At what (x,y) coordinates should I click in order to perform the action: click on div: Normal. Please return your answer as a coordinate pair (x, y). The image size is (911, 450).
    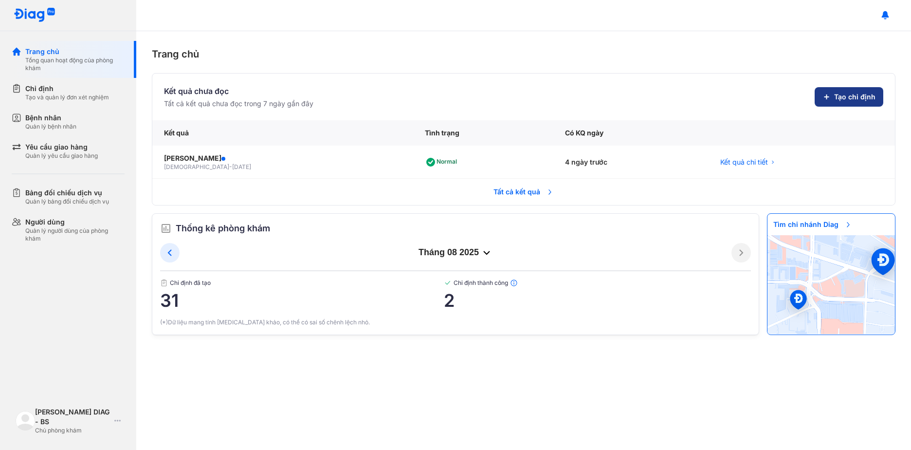
    Looking at the image, I should click on (443, 162).